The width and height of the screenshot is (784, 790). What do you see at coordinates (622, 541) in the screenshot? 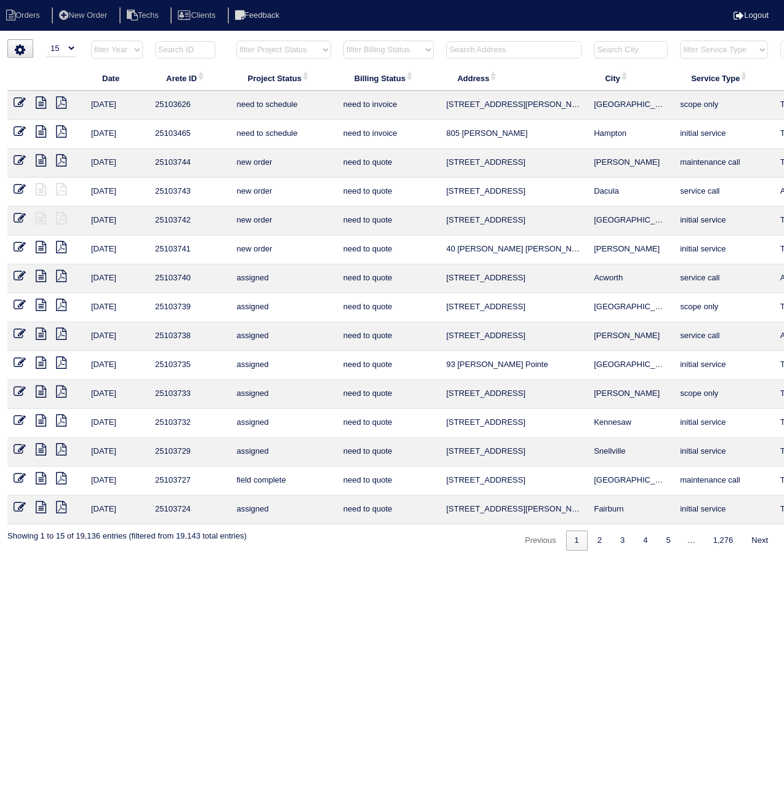
I see `a: 3` at bounding box center [622, 541].